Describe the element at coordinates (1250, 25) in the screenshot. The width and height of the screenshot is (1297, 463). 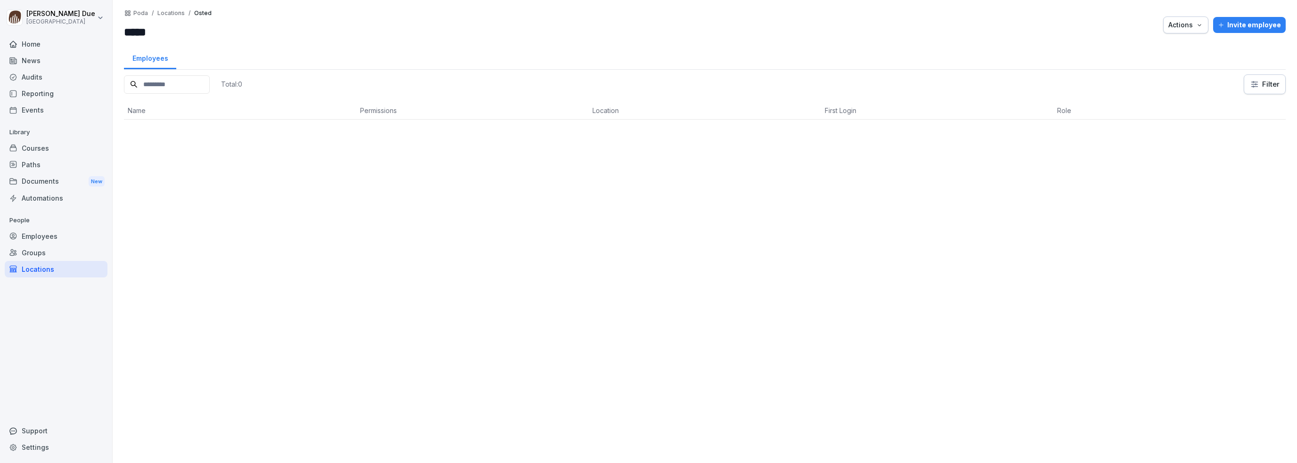
I see `button: Invite employee` at that location.